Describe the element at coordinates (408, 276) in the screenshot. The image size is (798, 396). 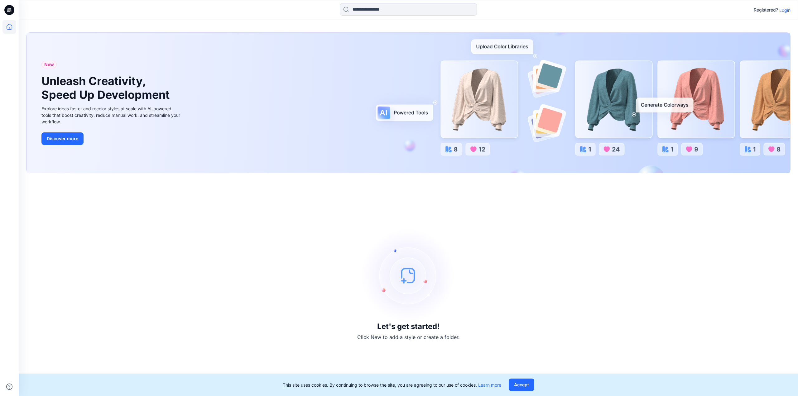
I see `img: empty-state-image.svg` at that location.